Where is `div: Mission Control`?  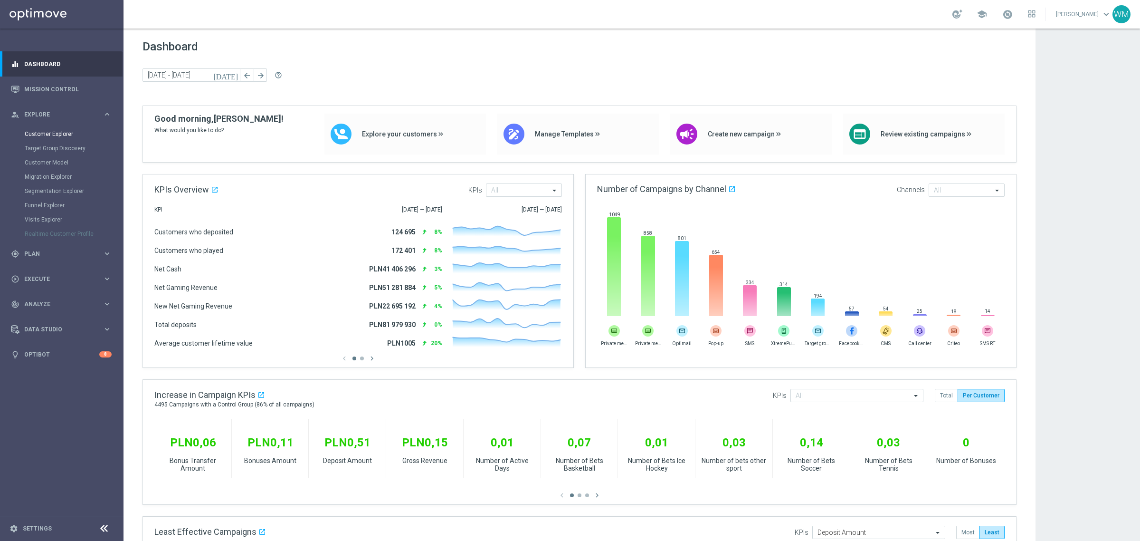
div: Mission Control is located at coordinates (61, 89).